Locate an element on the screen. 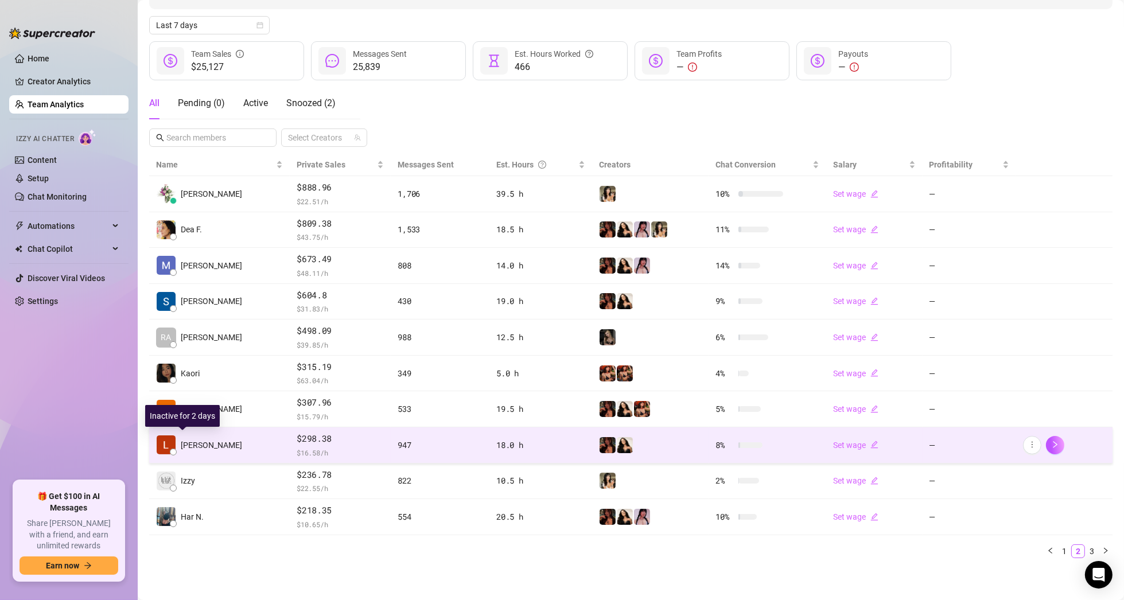  span: $ 15.79 /h is located at coordinates (340, 417).